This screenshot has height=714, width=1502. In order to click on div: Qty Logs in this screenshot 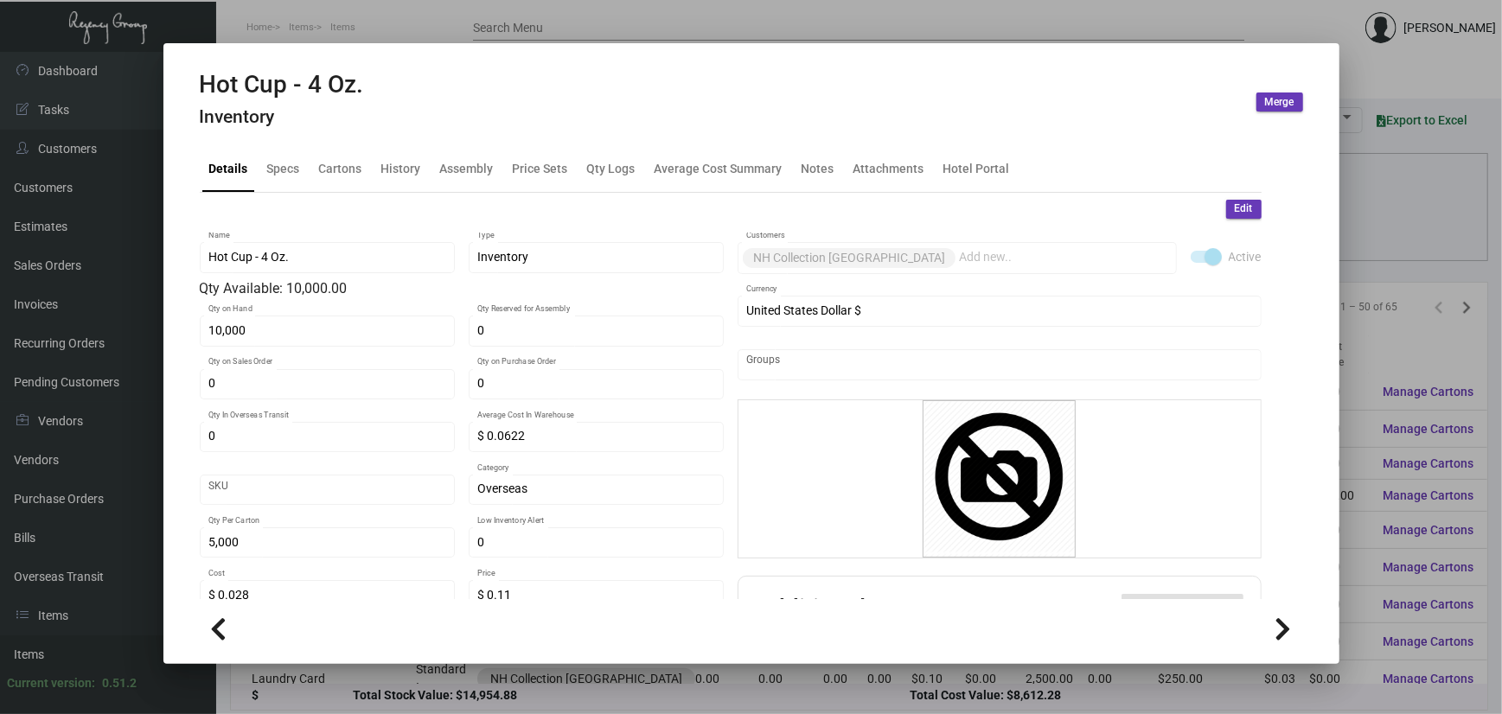, I will do `click(611, 168)`.